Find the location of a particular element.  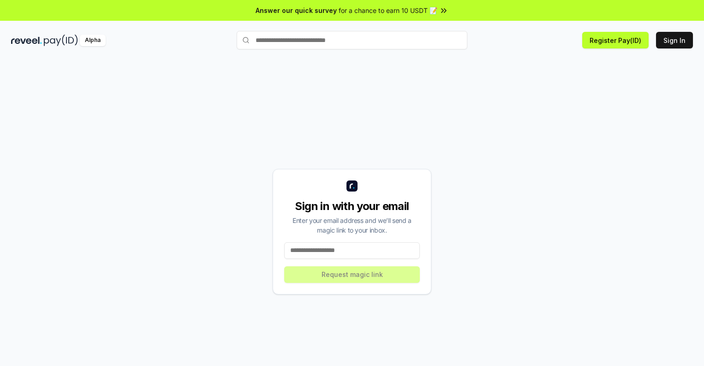

button: Sign In is located at coordinates (675, 40).